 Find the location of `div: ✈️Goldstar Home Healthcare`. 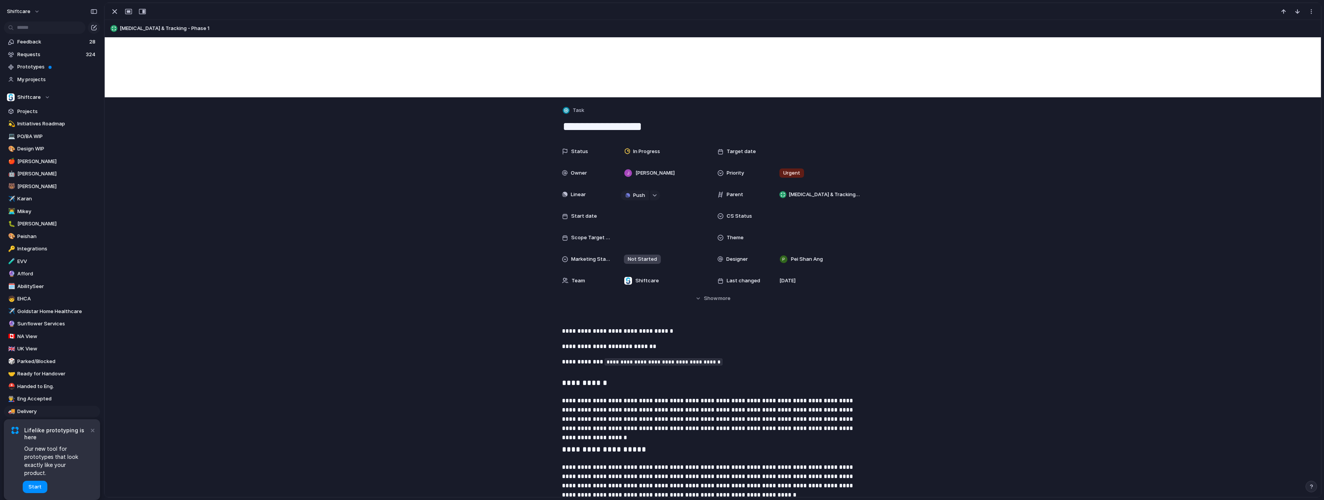

div: ✈️Goldstar Home Healthcare is located at coordinates (52, 312).